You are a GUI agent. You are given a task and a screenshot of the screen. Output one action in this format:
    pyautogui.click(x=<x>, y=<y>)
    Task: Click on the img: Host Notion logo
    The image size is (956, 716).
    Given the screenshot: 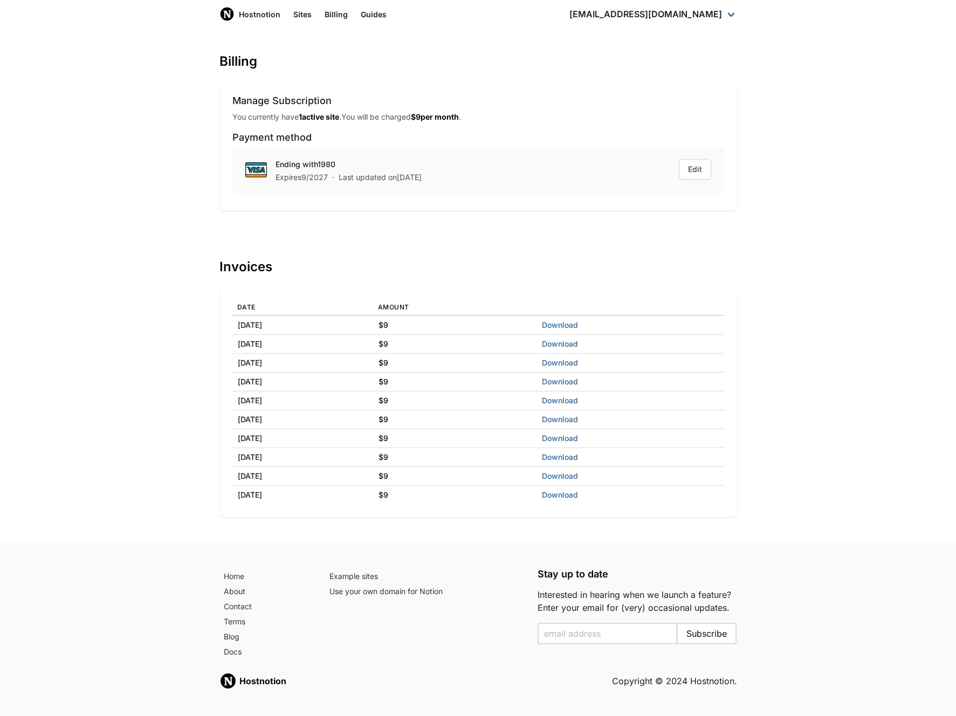 What is the action you would take?
    pyautogui.click(x=227, y=14)
    